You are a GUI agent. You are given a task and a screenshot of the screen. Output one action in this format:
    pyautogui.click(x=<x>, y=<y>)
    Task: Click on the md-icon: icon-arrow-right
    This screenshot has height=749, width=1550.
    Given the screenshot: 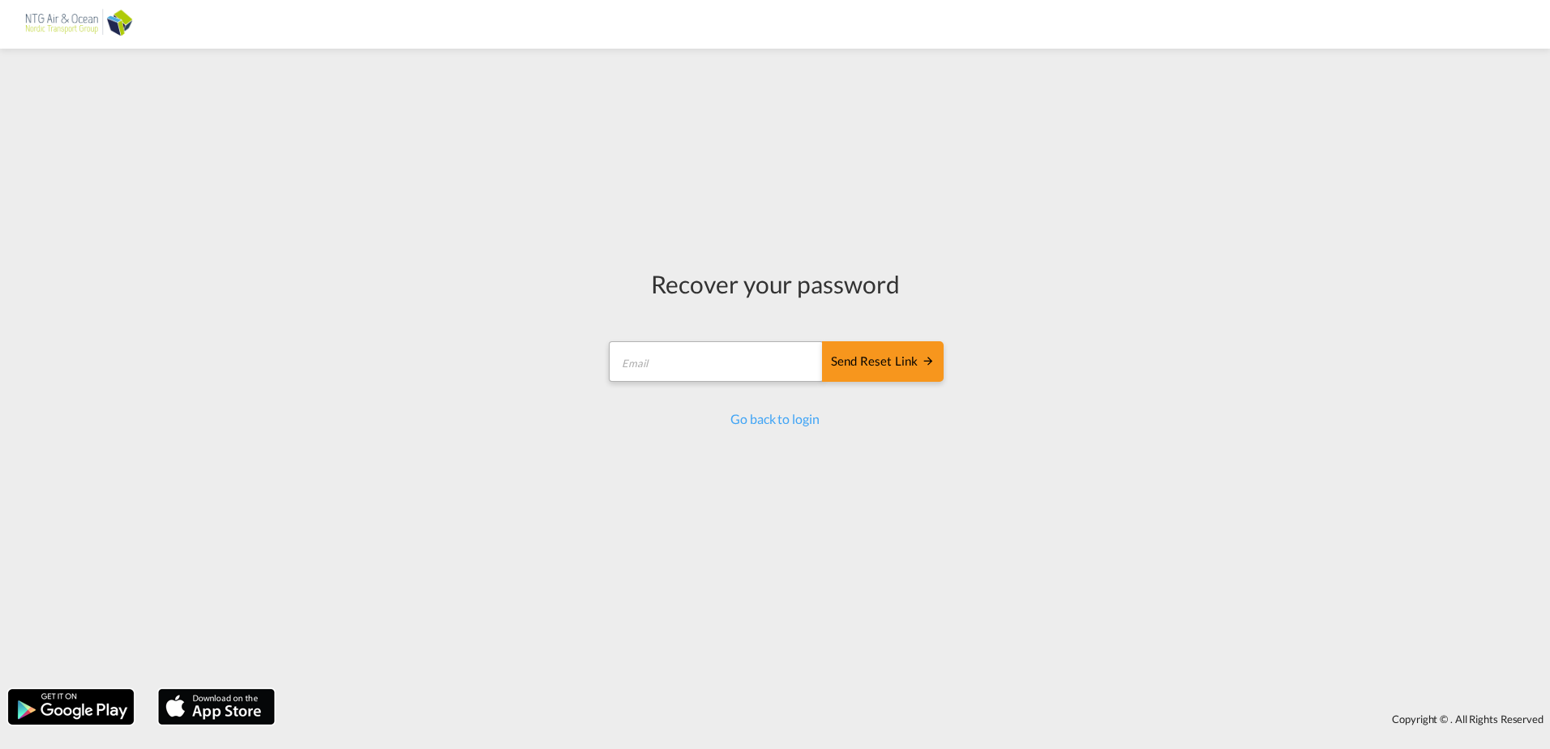 What is the action you would take?
    pyautogui.click(x=928, y=361)
    